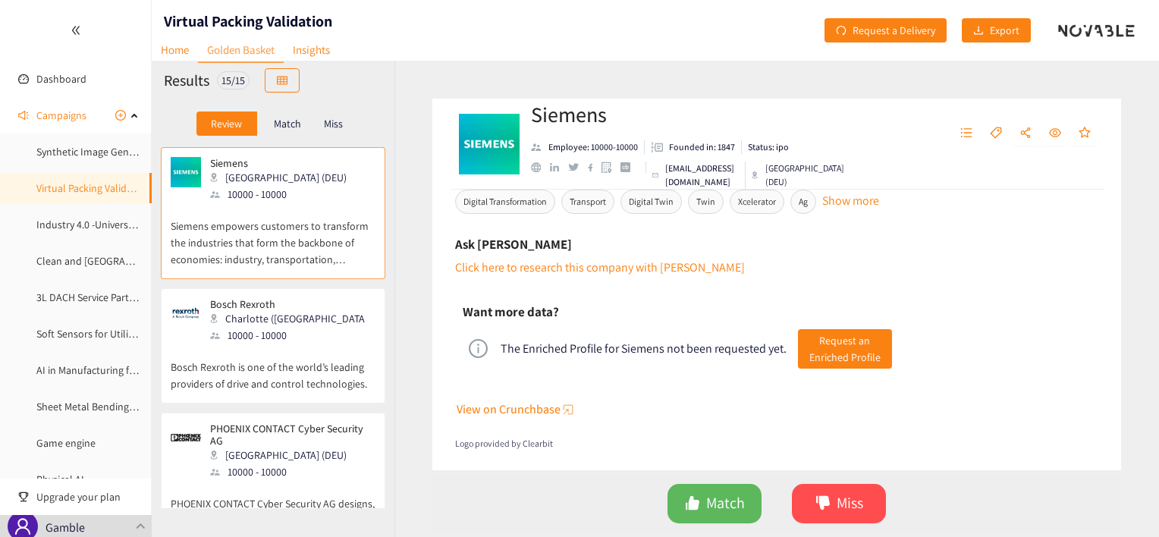 This screenshot has height=537, width=1159. Describe the element at coordinates (701, 147) in the screenshot. I see `p: Founded in: 1847` at that location.